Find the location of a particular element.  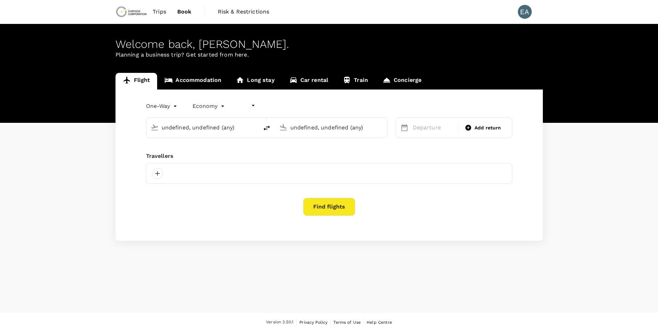

span: Trips is located at coordinates (159, 12).